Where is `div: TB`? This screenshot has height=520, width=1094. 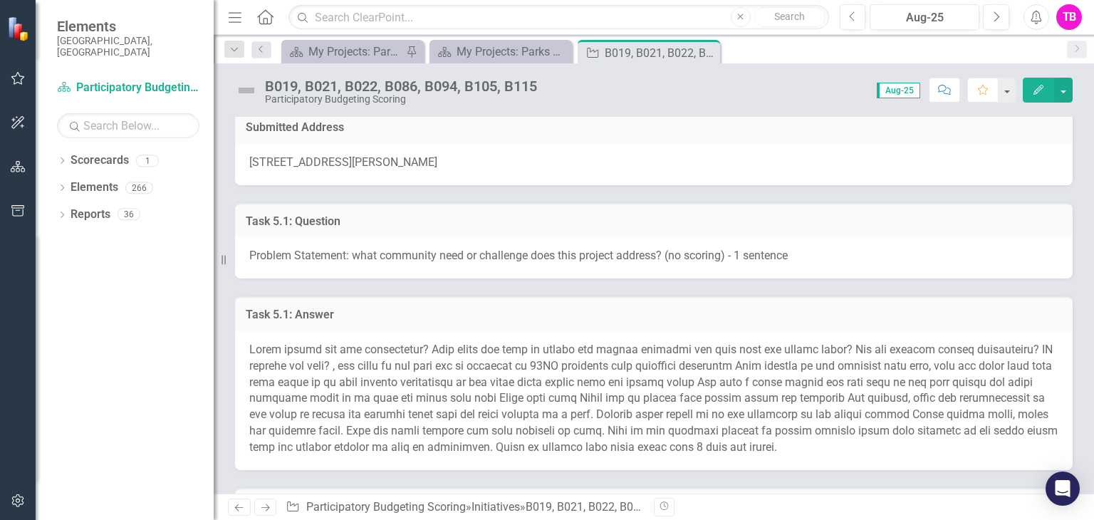 div: TB is located at coordinates (1069, 17).